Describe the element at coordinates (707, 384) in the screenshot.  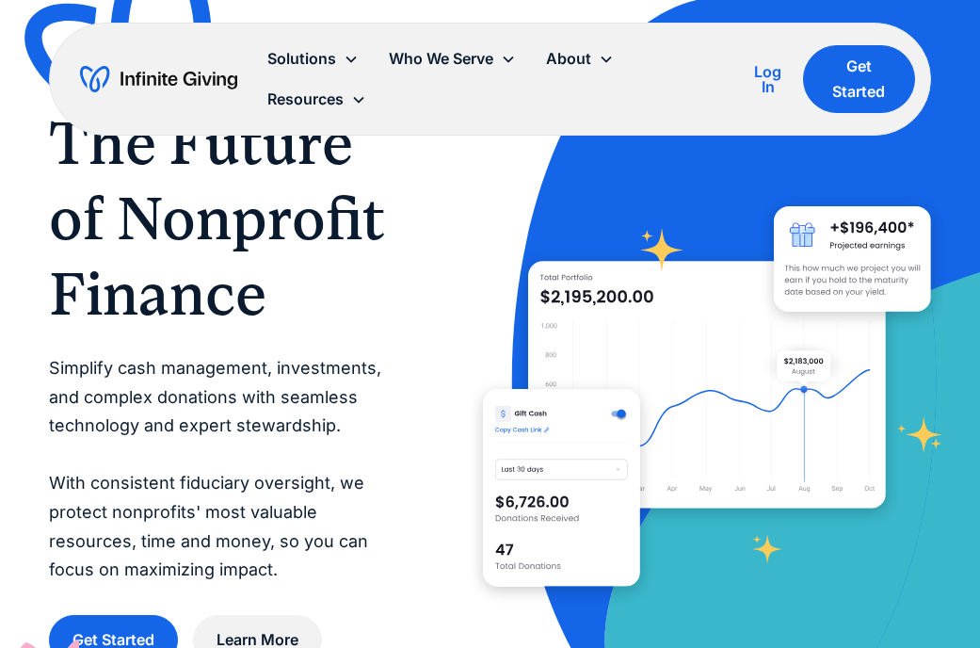
I see `img: nonprofit donation platform` at that location.